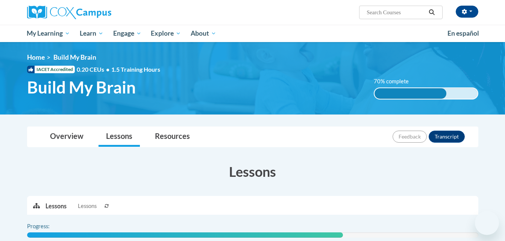 This screenshot has height=241, width=505. Describe the element at coordinates (395, 82) in the screenshot. I see `label: 70% complete` at that location.